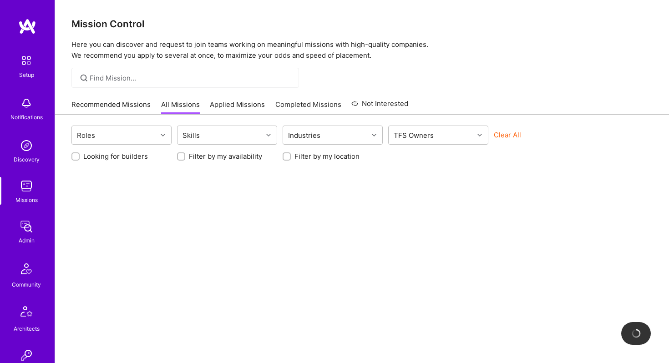 The image size is (669, 363). Describe the element at coordinates (636, 333) in the screenshot. I see `img: loading` at that location.